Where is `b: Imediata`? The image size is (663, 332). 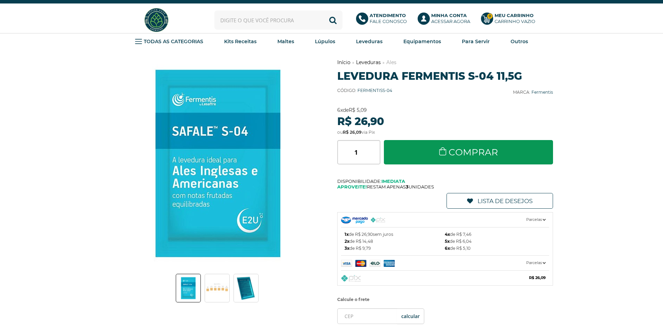 b: Imediata is located at coordinates (393, 181).